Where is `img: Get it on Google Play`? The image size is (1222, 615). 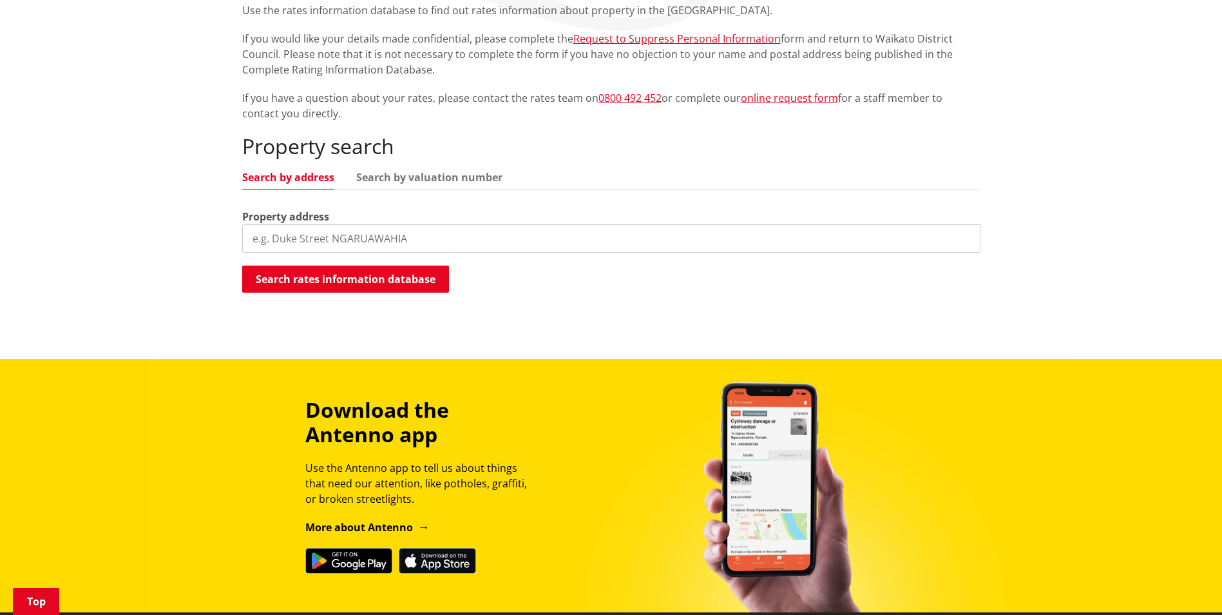
img: Get it on Google Play is located at coordinates (349, 561).